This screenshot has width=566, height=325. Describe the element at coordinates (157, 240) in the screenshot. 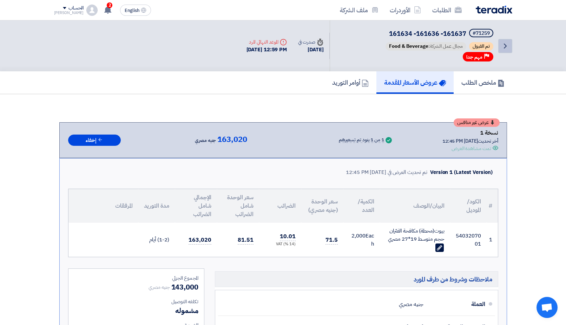

I see `td: (1-2) أيام` at that location.